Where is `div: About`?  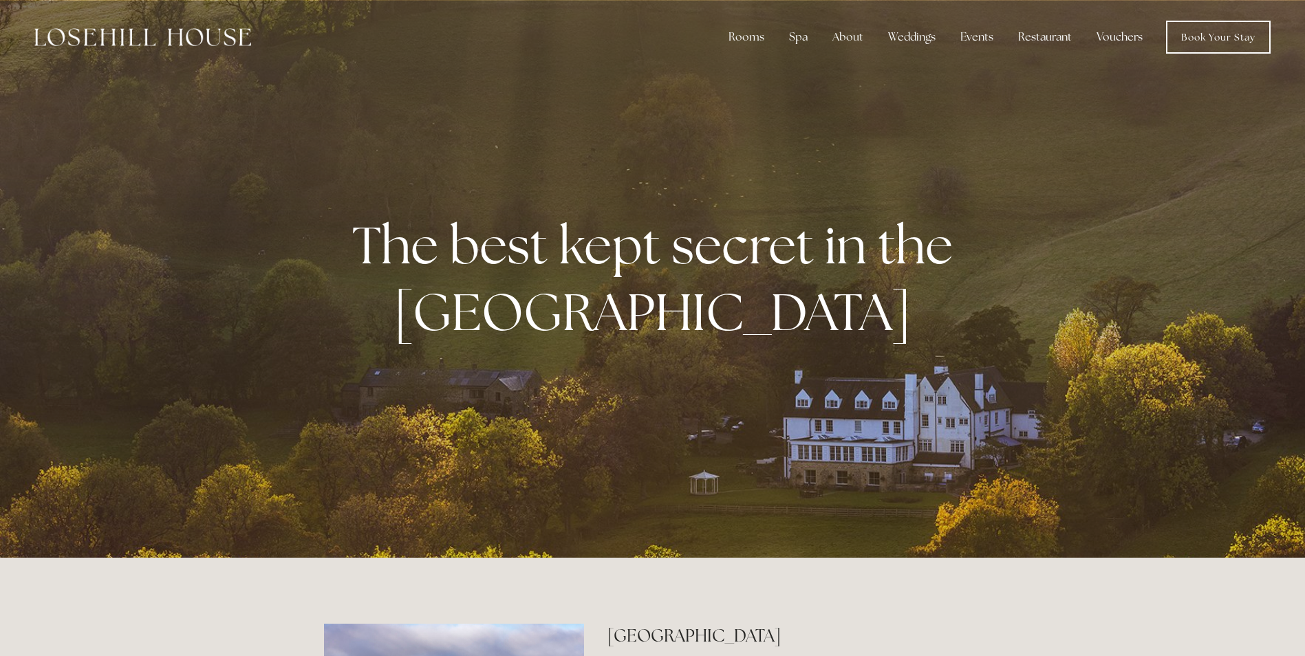
div: About is located at coordinates (847, 37).